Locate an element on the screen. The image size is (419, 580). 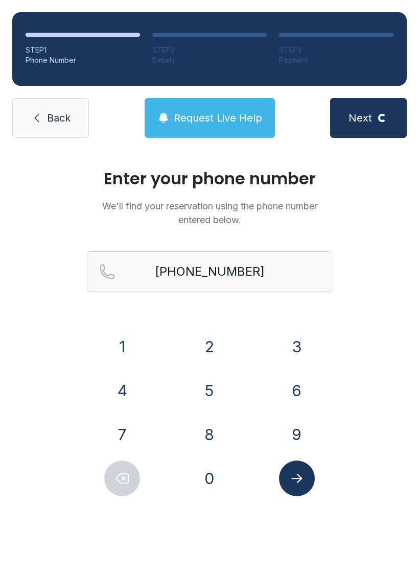
button: 3 is located at coordinates (297, 347).